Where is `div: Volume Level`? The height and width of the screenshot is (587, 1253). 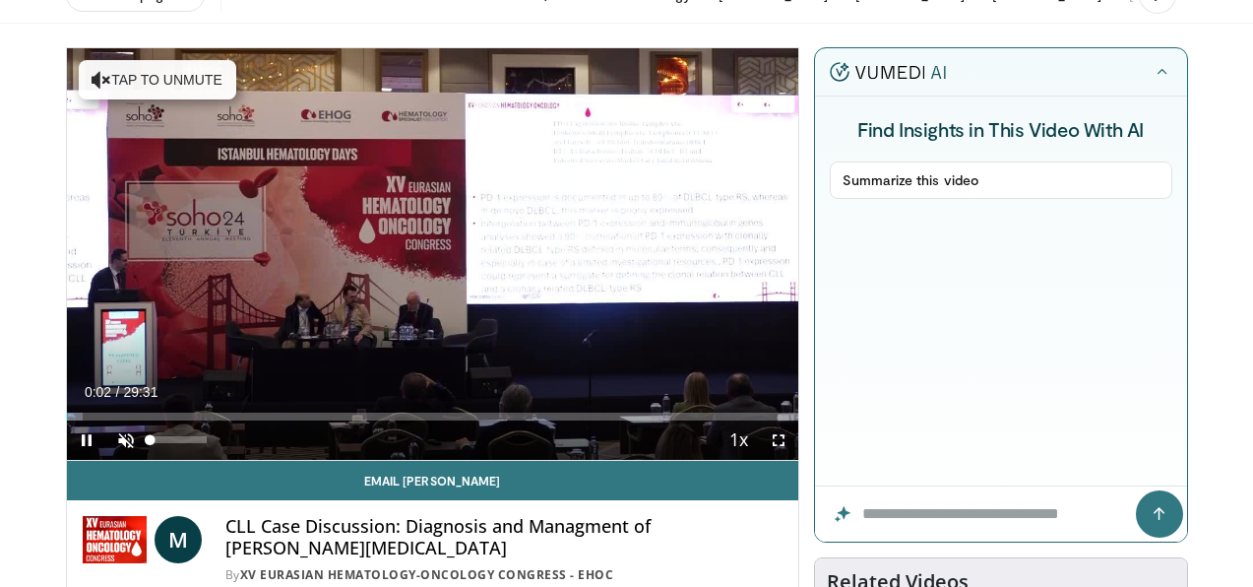 div: Volume Level is located at coordinates (178, 439).